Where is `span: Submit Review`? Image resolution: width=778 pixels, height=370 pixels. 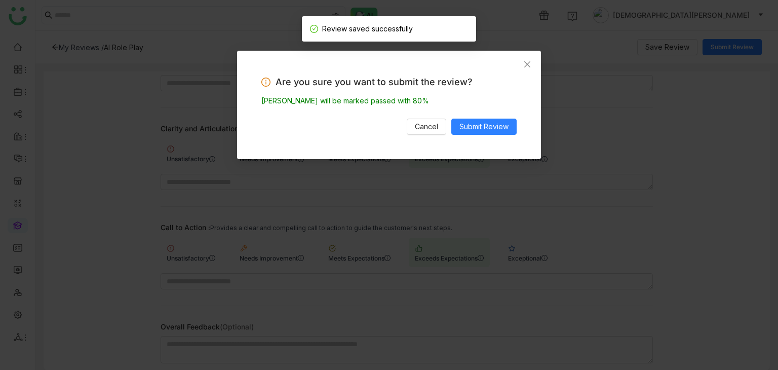 span: Submit Review is located at coordinates (484, 127).